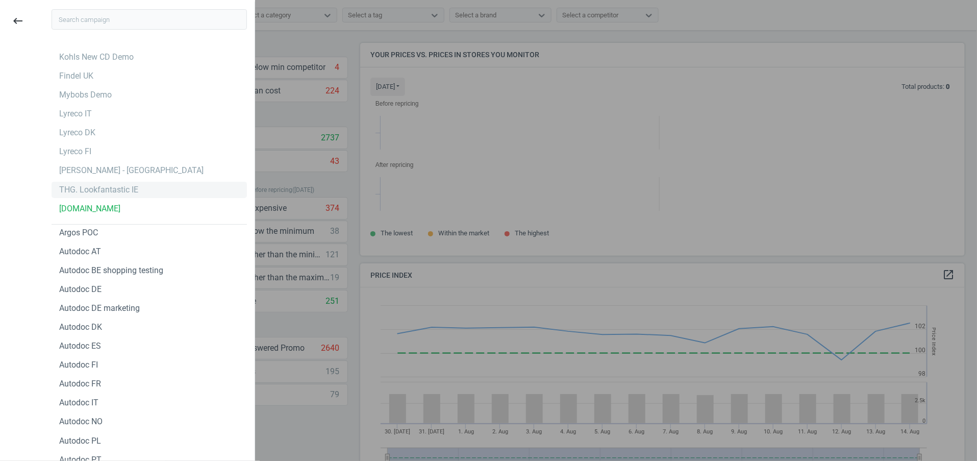 This screenshot has height=461, width=977. I want to click on div: Findel UK, so click(76, 76).